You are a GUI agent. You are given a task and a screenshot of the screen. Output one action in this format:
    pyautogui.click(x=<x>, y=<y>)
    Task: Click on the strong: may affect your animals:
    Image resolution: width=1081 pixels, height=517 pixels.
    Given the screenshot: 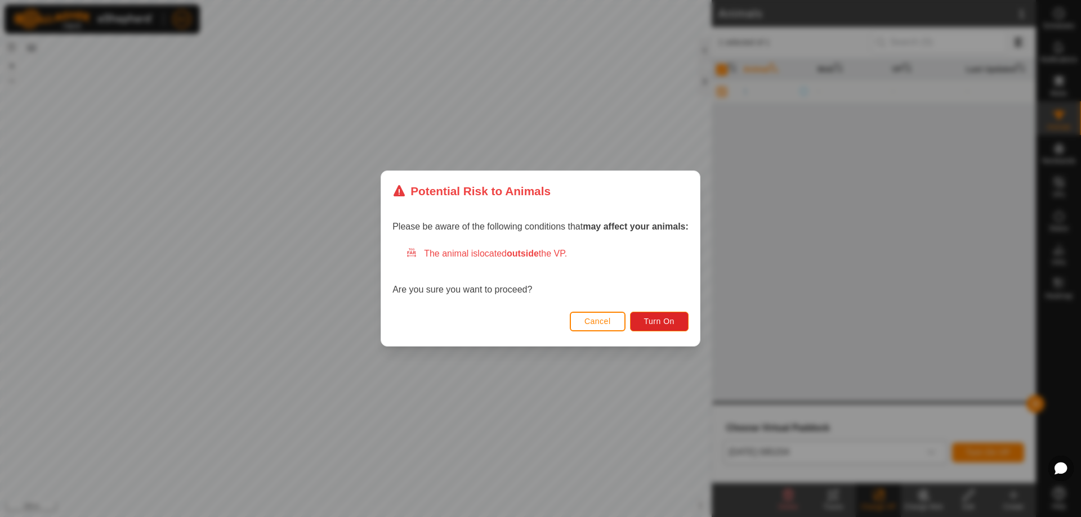 What is the action you would take?
    pyautogui.click(x=636, y=226)
    